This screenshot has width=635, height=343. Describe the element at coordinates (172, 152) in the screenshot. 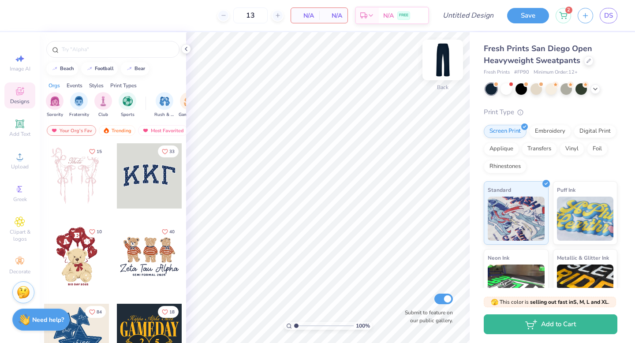

I see `span: 33` at that location.